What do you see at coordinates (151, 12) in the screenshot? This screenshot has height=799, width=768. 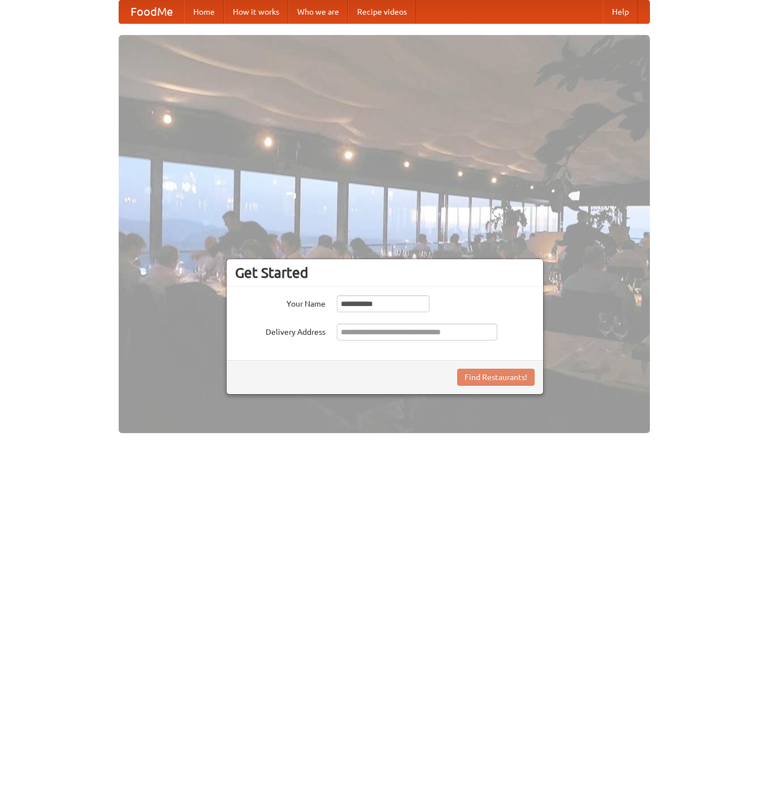 I see `a: FoodMe` at bounding box center [151, 12].